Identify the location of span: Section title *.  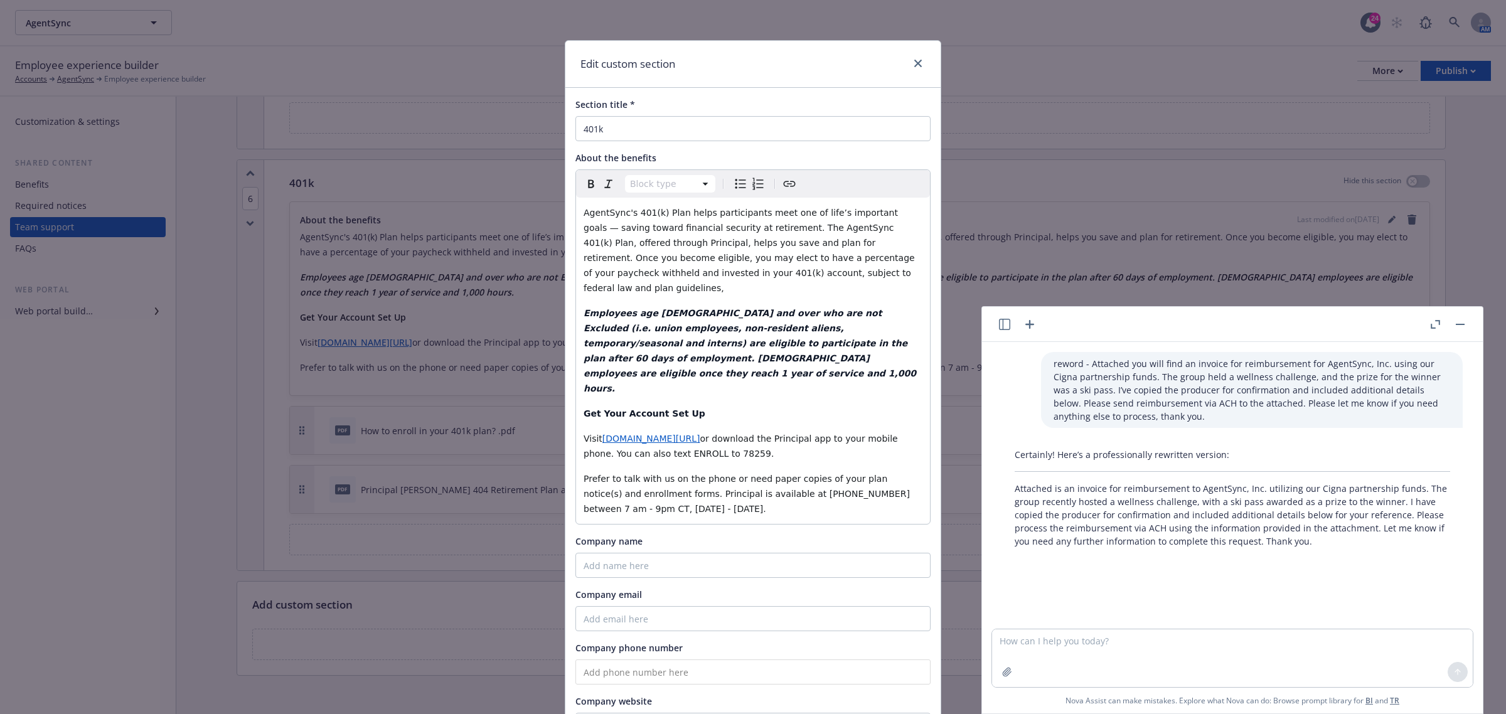
(605, 104).